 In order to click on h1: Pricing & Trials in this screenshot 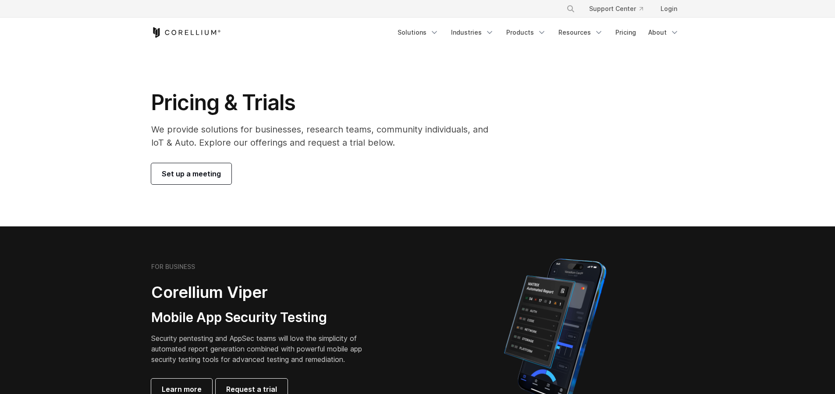, I will do `click(326, 103)`.